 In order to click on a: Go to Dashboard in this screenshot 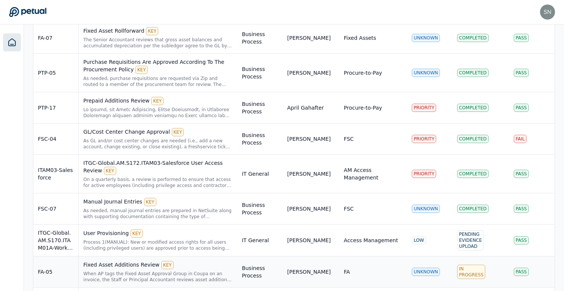, I will do `click(28, 12)`.